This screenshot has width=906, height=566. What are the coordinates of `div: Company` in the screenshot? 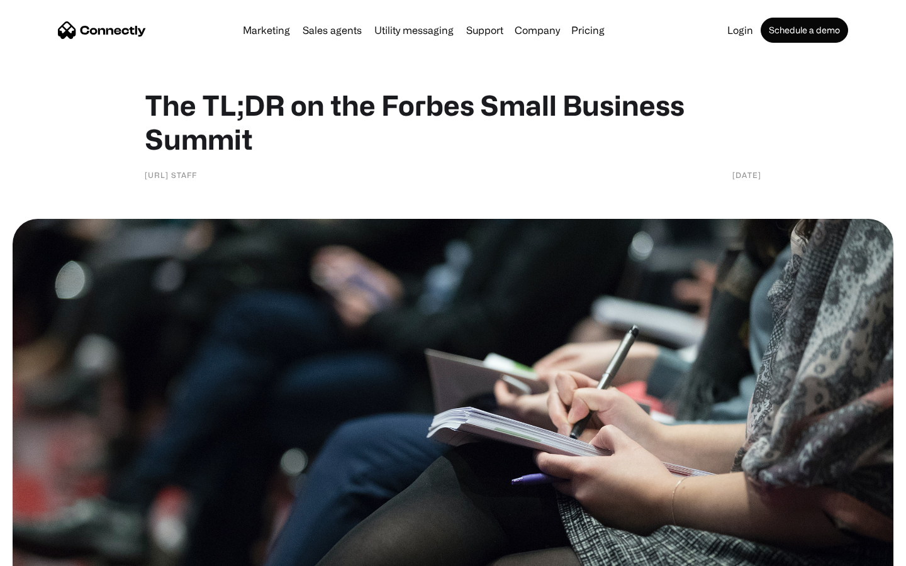 It's located at (538, 30).